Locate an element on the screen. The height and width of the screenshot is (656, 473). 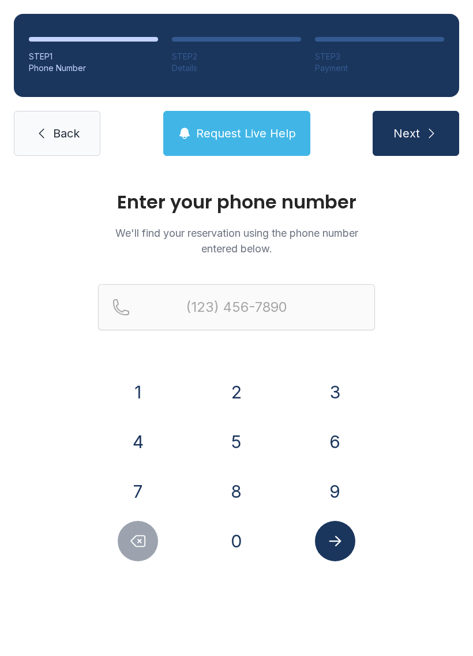
button: Delete number is located at coordinates (138, 541).